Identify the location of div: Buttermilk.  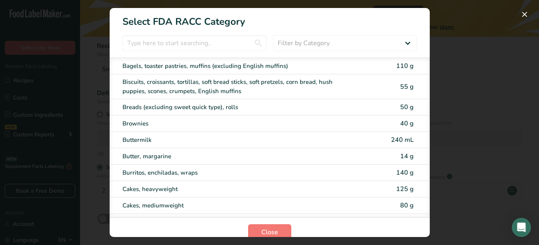
(236, 140).